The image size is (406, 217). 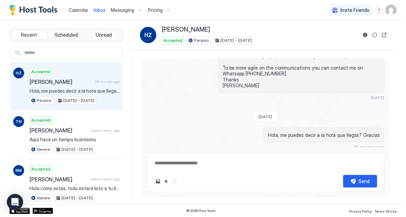 What do you see at coordinates (99, 10) in the screenshot?
I see `span: Inbox` at bounding box center [99, 10].